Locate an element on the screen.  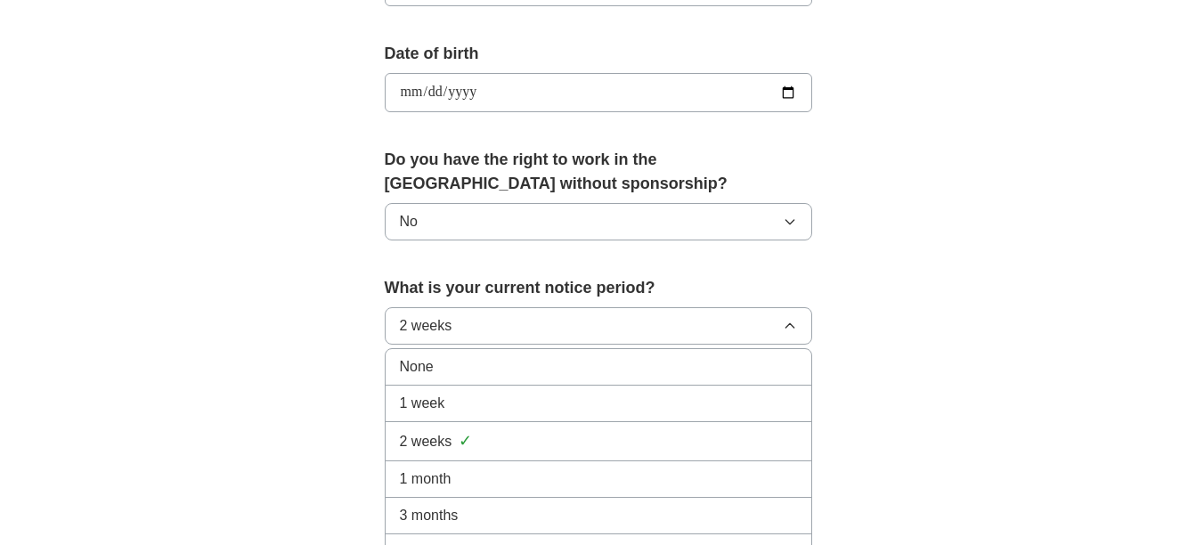
span: 1 week is located at coordinates (422, 403).